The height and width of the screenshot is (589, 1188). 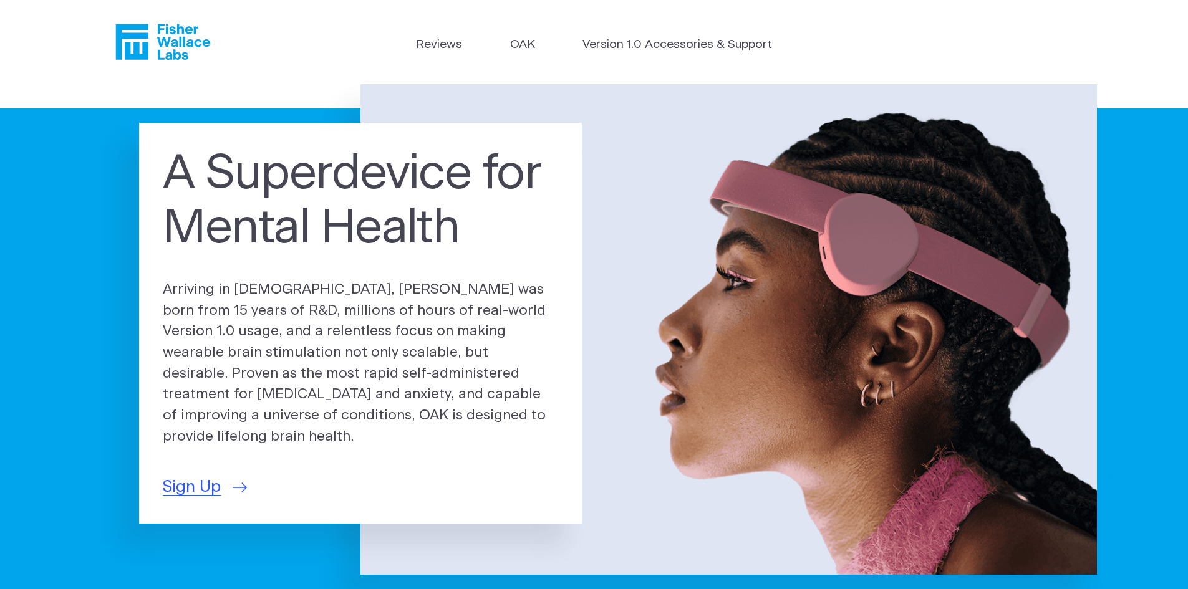 What do you see at coordinates (163, 42) in the screenshot?
I see `a: Fisher Wallace` at bounding box center [163, 42].